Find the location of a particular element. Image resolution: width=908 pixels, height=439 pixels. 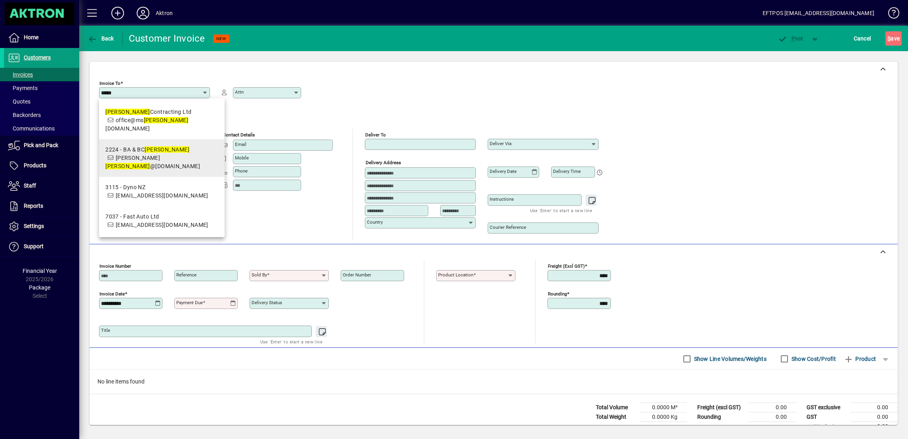

mat-option: 2224 - BA & BC Moore is located at coordinates (162, 158).